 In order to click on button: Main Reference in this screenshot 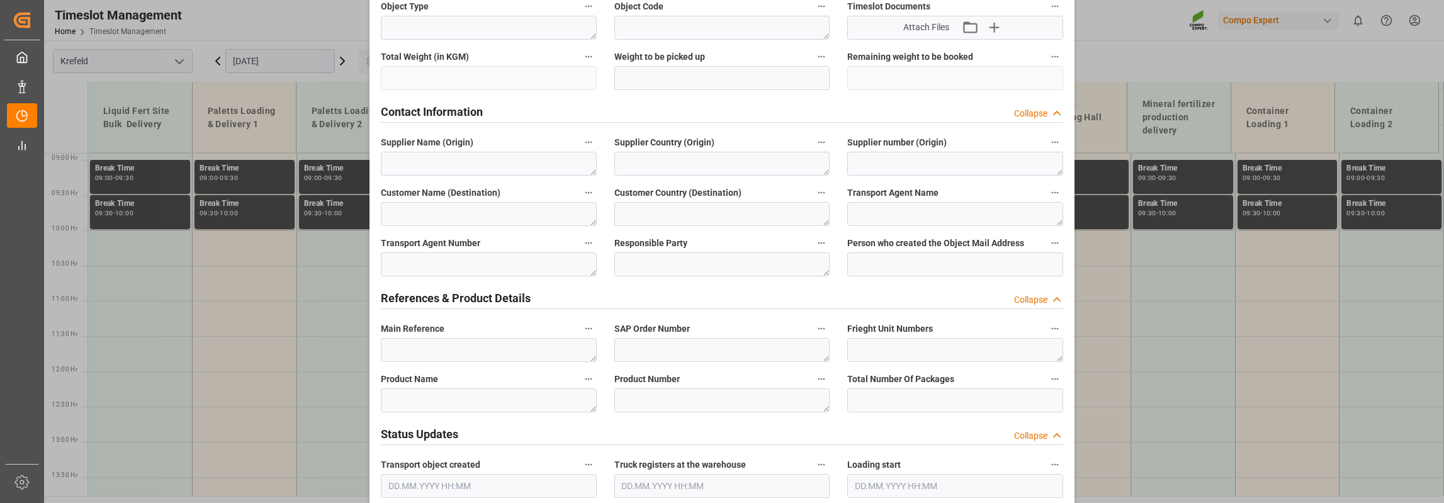, I will do `click(588, 329)`.